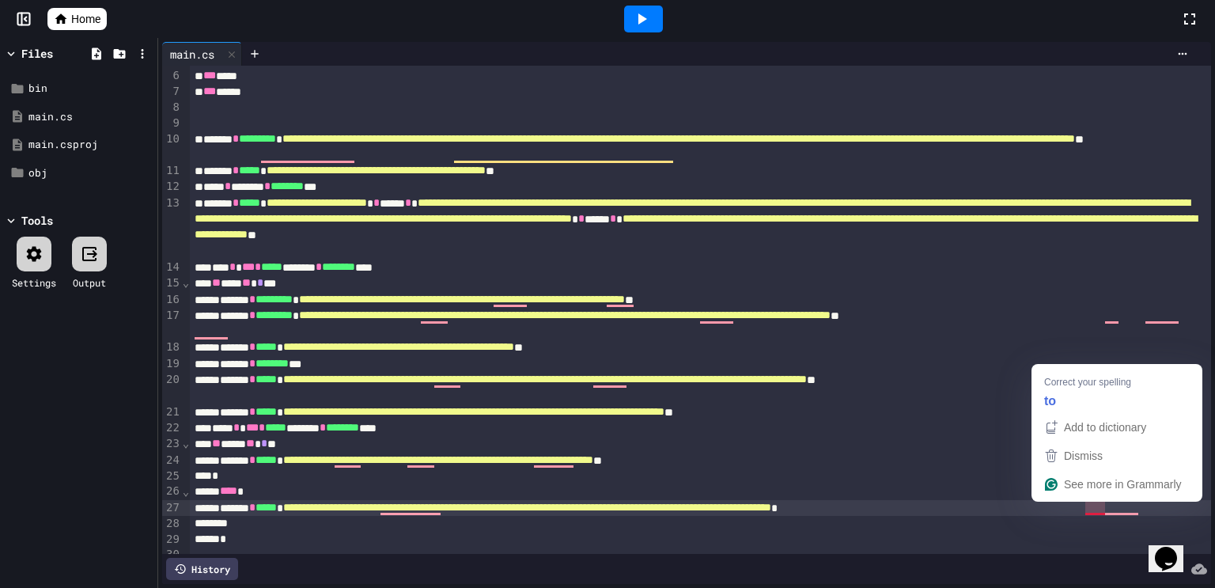  I want to click on div: 19, so click(172, 364).